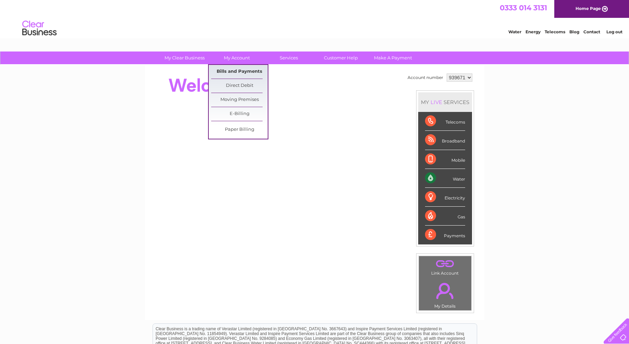 This screenshot has height=344, width=629. Describe the element at coordinates (524, 8) in the screenshot. I see `a: 0333 014 3131` at that location.